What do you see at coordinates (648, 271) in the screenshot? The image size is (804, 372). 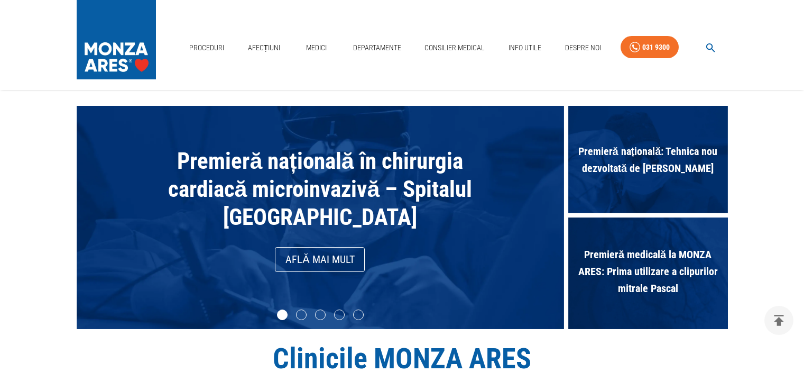 I see `span: Premieră medicală la MONZA ARES: Prima utilizare a clipurilor mitrale Pascal` at bounding box center [648, 271].